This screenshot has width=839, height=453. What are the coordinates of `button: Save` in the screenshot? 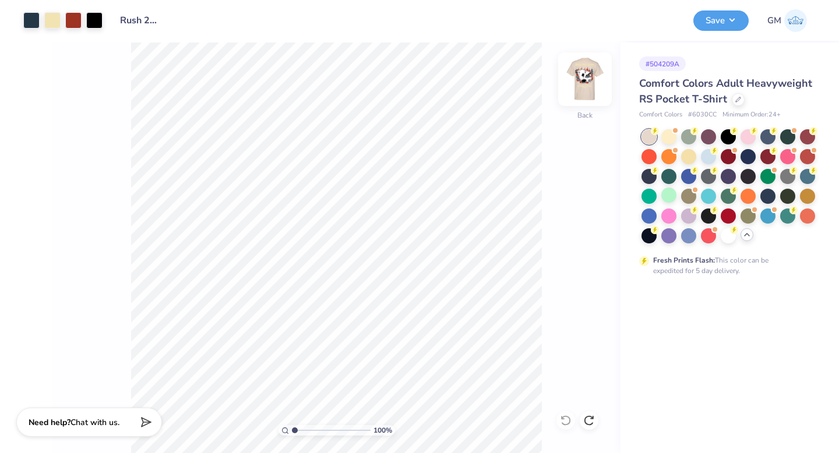 It's located at (721, 20).